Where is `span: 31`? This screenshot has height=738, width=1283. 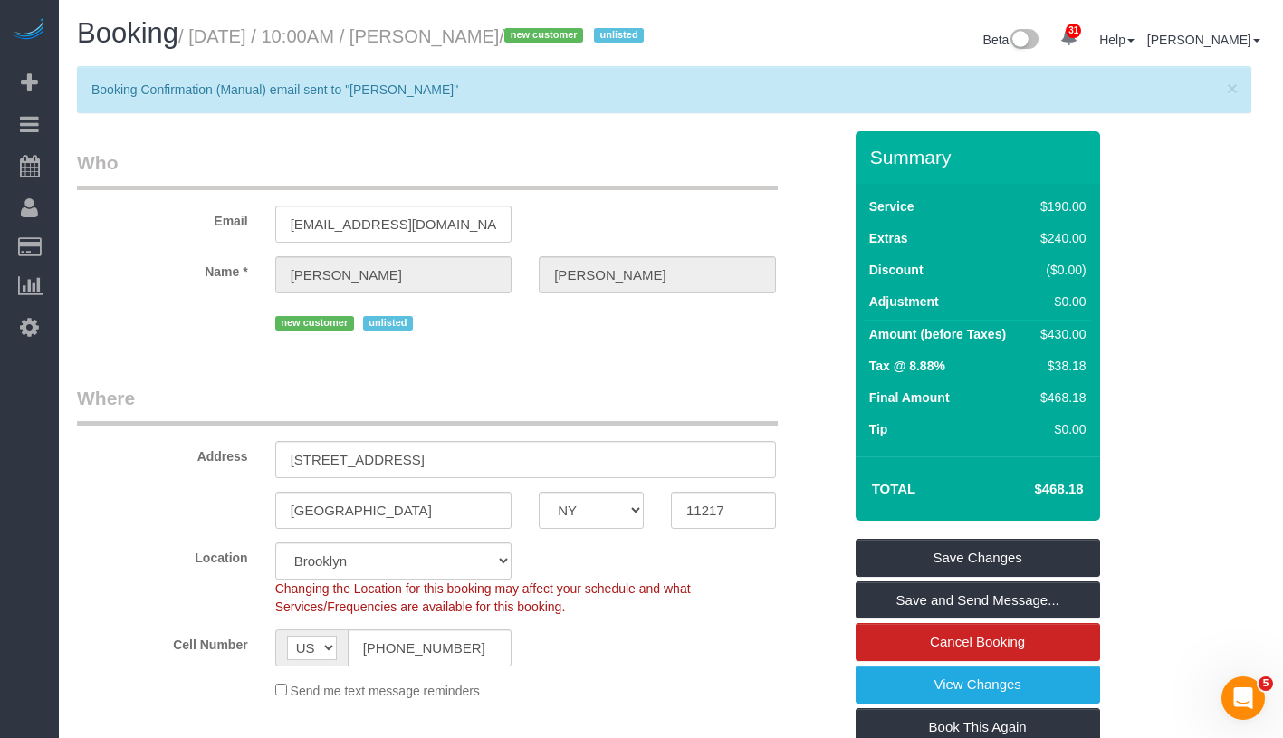 span: 31 is located at coordinates (1073, 31).